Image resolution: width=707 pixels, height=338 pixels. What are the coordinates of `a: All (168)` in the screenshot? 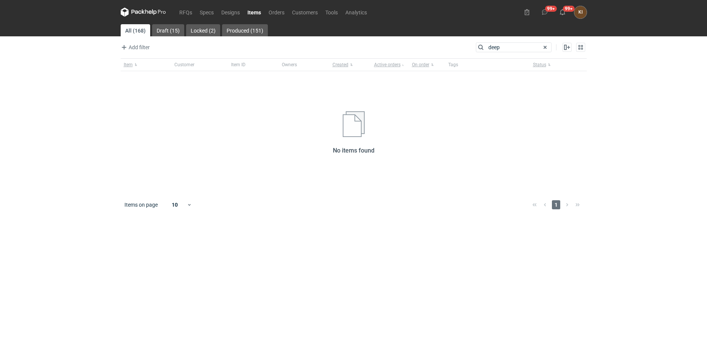 It's located at (135, 30).